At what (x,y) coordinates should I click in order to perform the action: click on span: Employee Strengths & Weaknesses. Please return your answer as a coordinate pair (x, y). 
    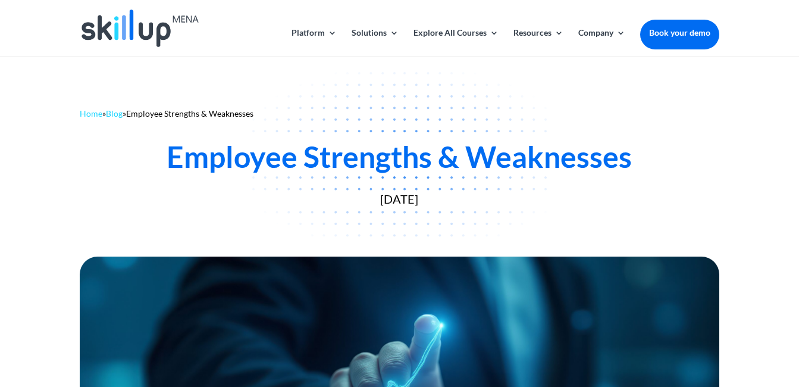
    Looking at the image, I should click on (190, 113).